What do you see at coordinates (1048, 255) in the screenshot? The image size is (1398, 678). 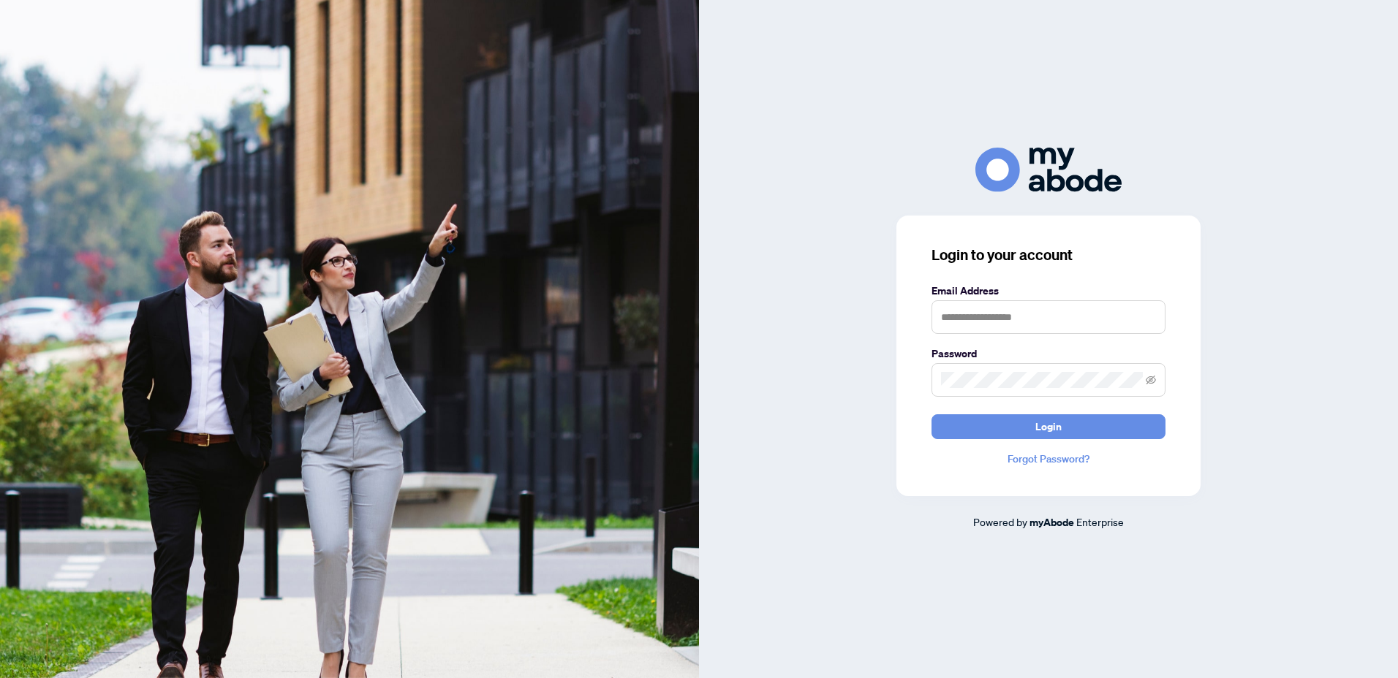 I see `h3: Login to your account` at bounding box center [1048, 255].